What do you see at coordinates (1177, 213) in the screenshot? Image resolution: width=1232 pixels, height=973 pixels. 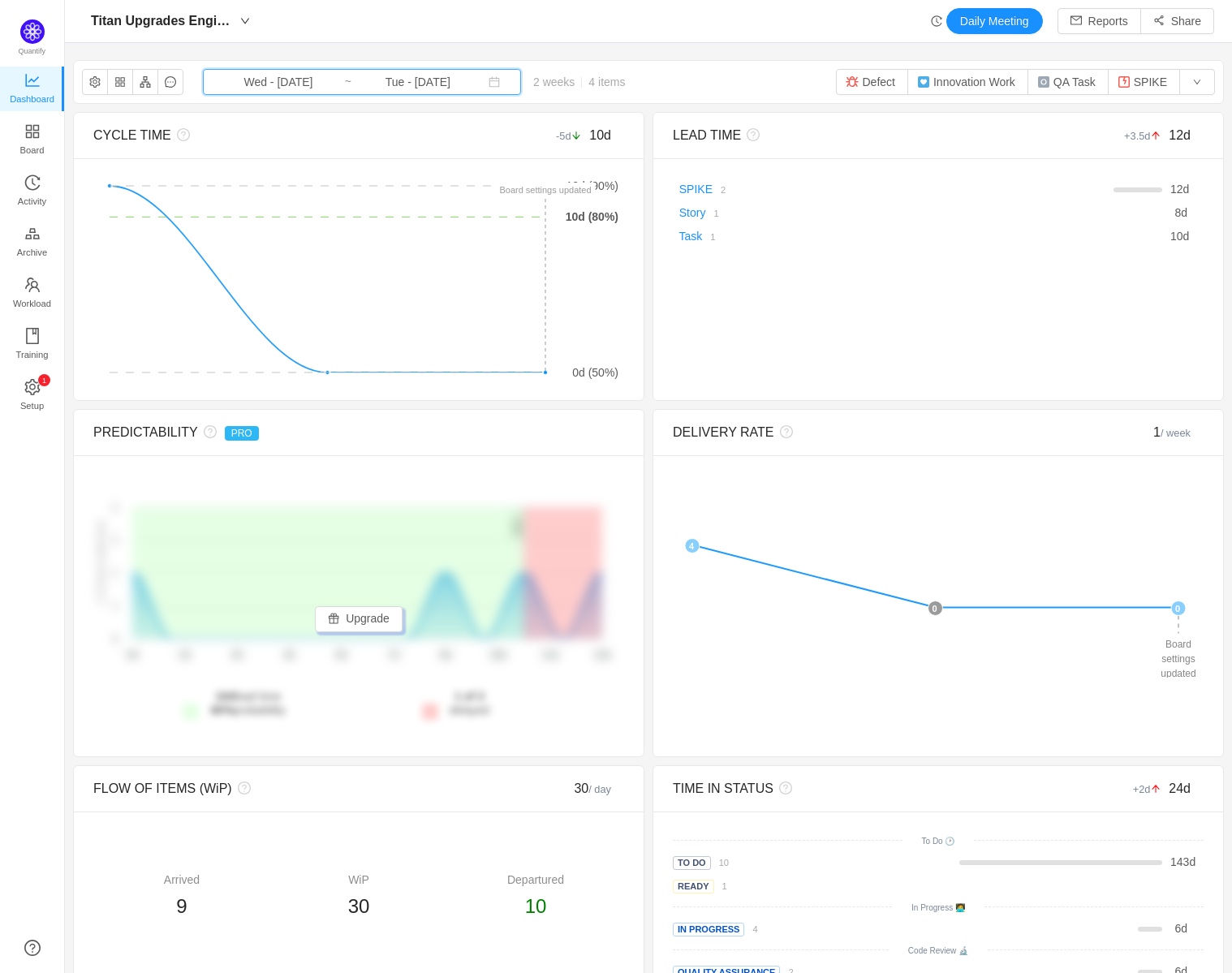 I see `span: 8` at bounding box center [1177, 213].